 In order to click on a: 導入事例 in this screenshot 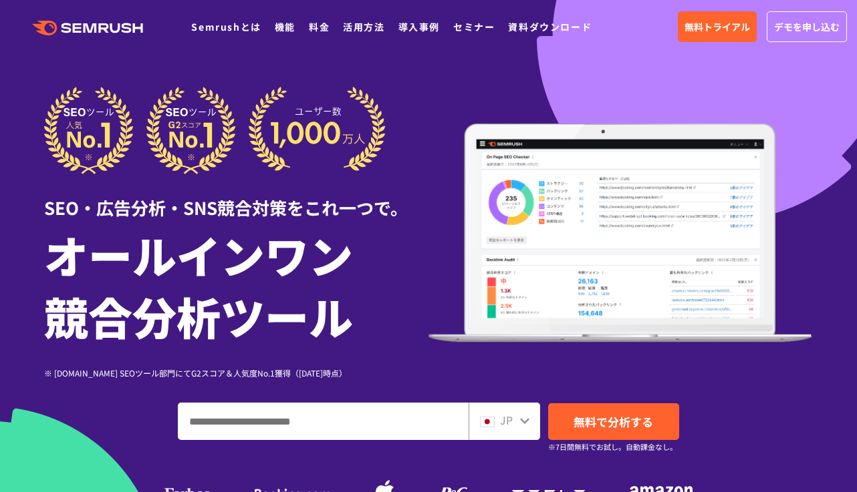, I will do `click(419, 27)`.